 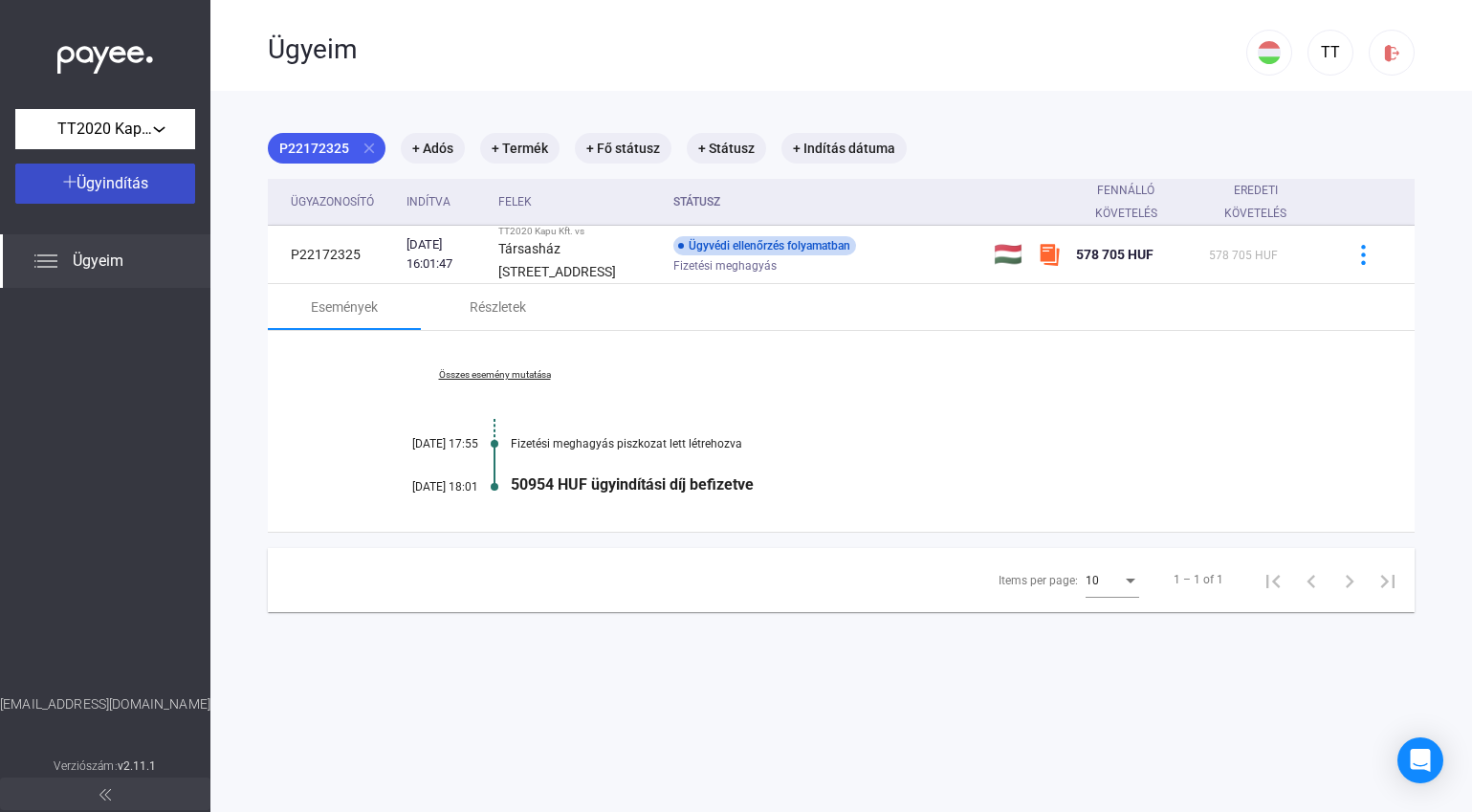 I want to click on div: TT2020 Kapu Kft. vs, so click(x=578, y=231).